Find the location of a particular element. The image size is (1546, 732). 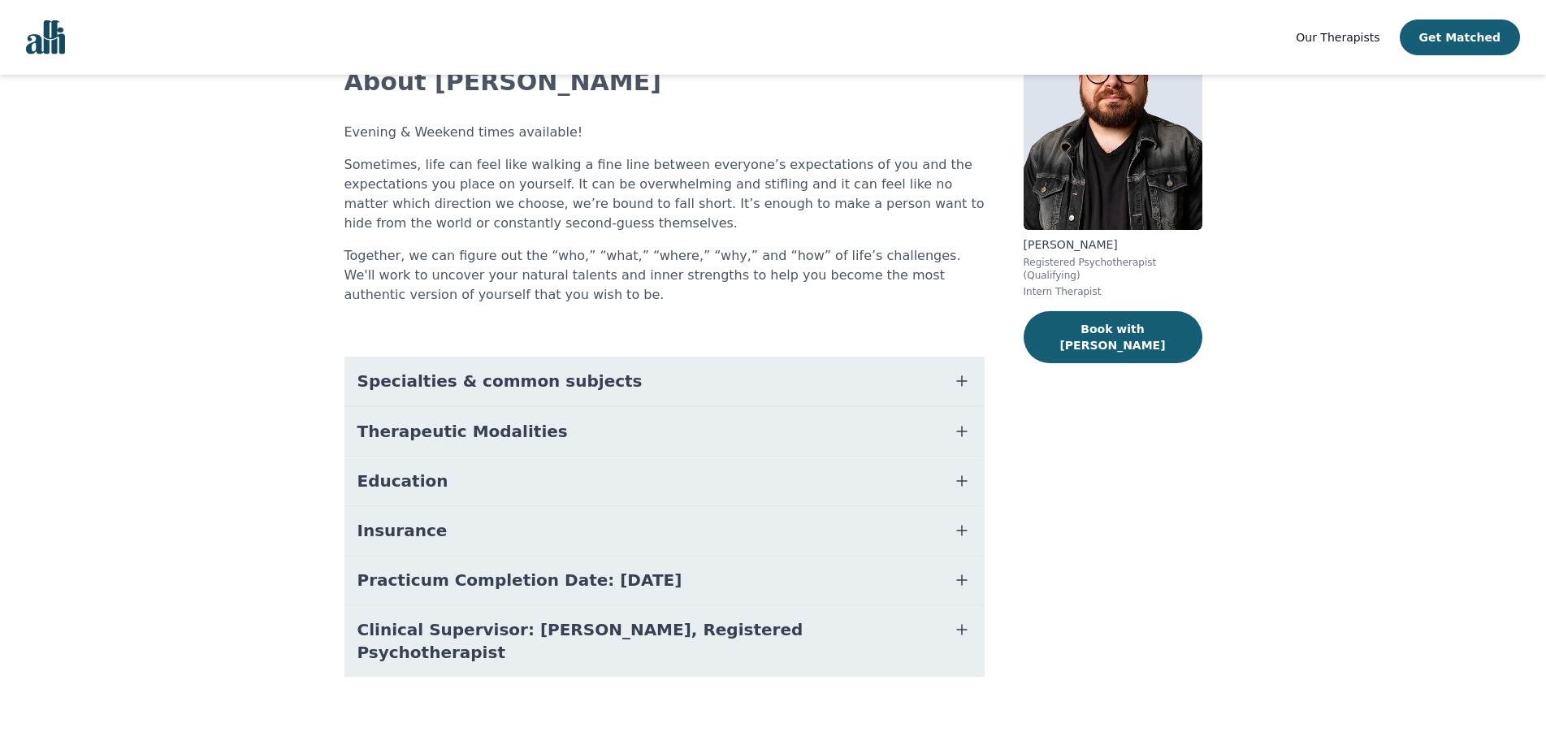

p: Registered Psychotherapist (Qualifying) is located at coordinates (1113, 269).